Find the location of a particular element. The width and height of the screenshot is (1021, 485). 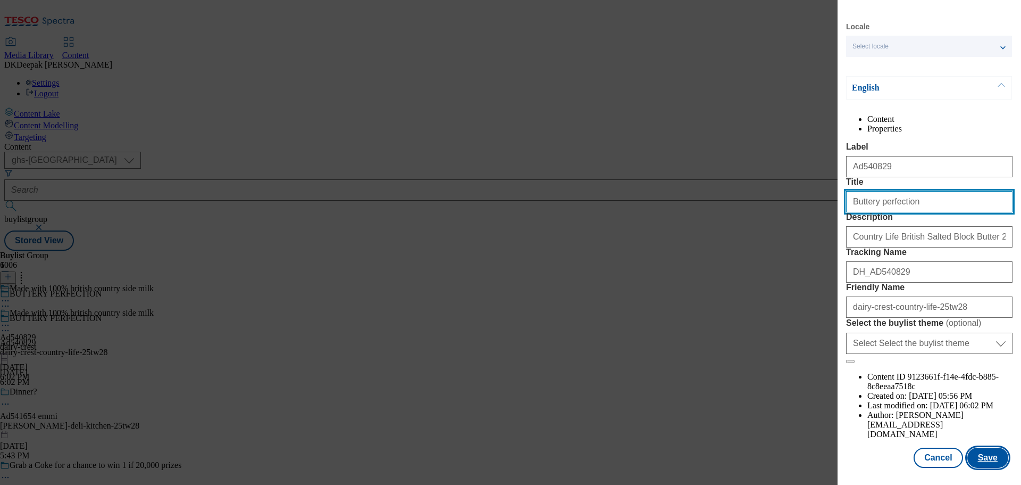

button: Cancel is located at coordinates (938, 457).